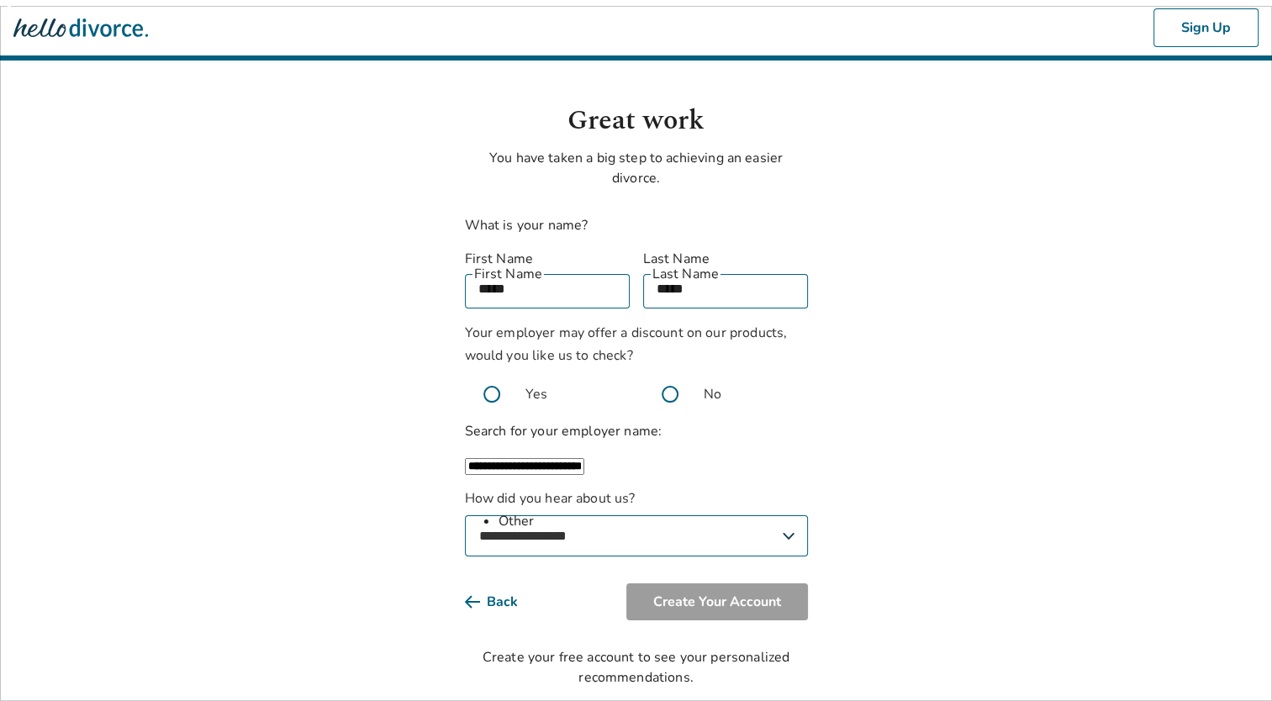  I want to click on label: First Name, so click(547, 259).